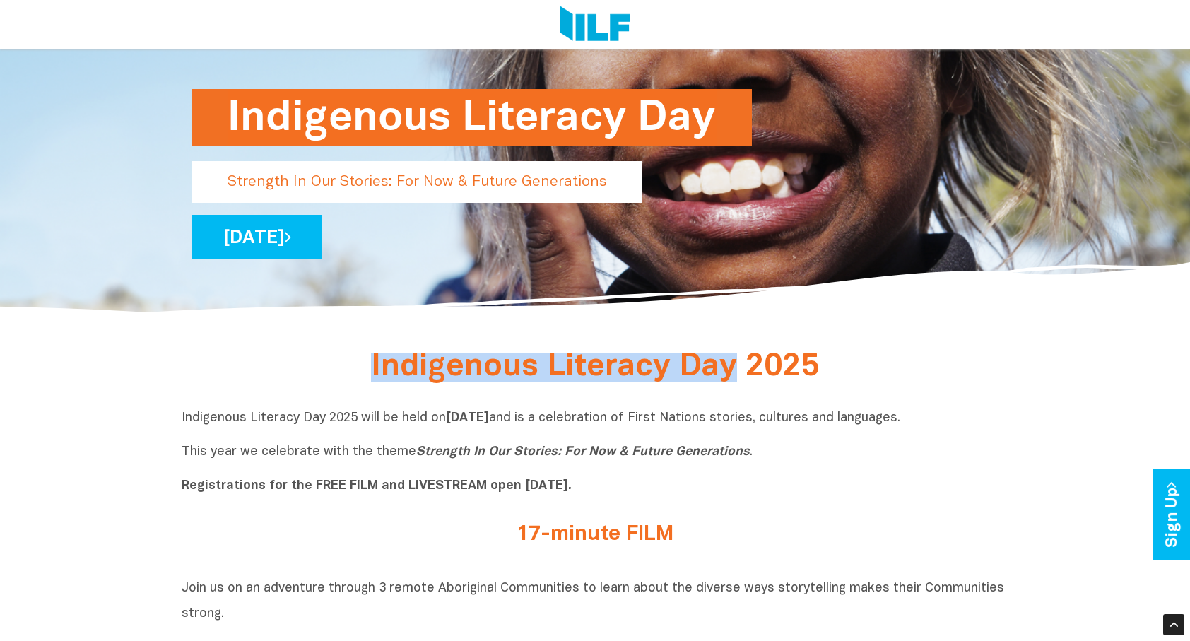 This screenshot has height=641, width=1190. What do you see at coordinates (595, 534) in the screenshot?
I see `h2: 17-minute FILM` at bounding box center [595, 534].